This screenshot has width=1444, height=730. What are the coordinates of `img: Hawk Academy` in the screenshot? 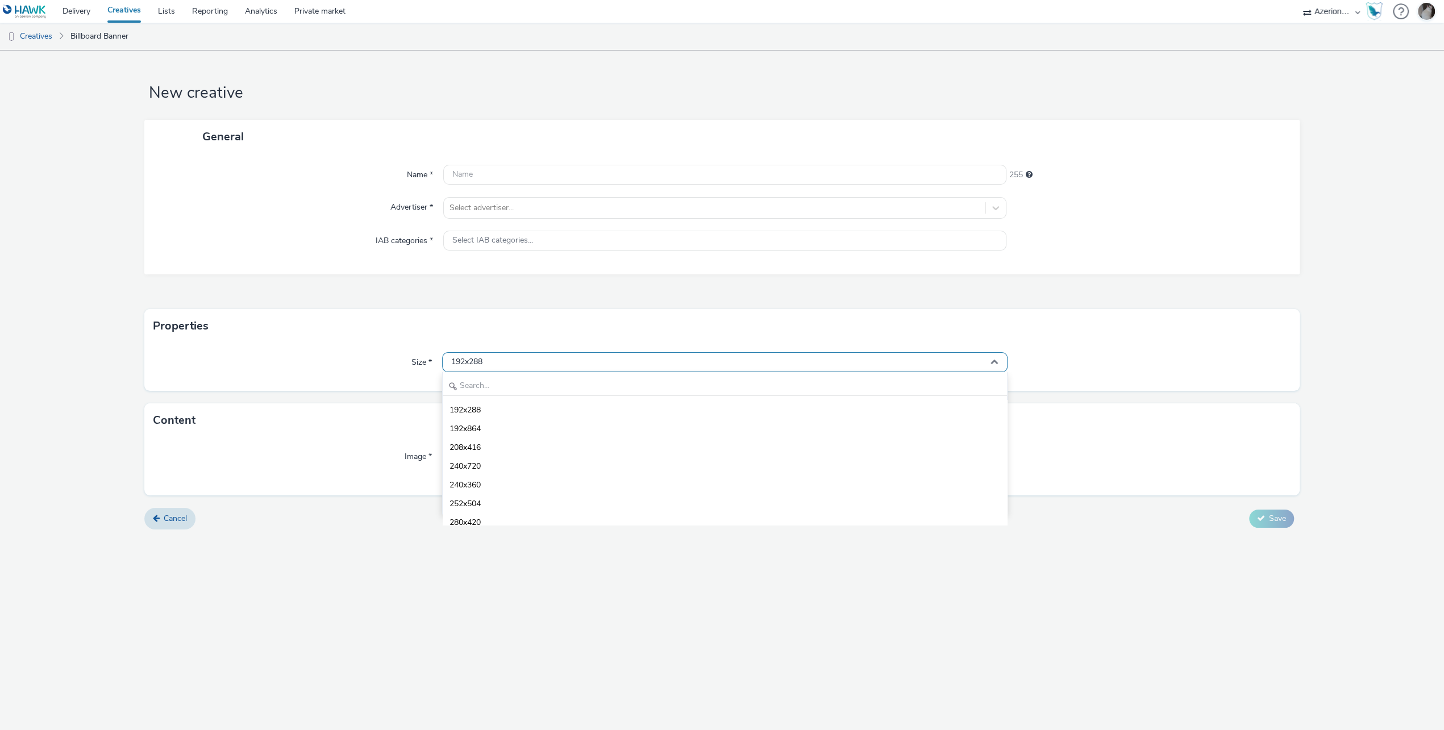 It's located at (1374, 11).